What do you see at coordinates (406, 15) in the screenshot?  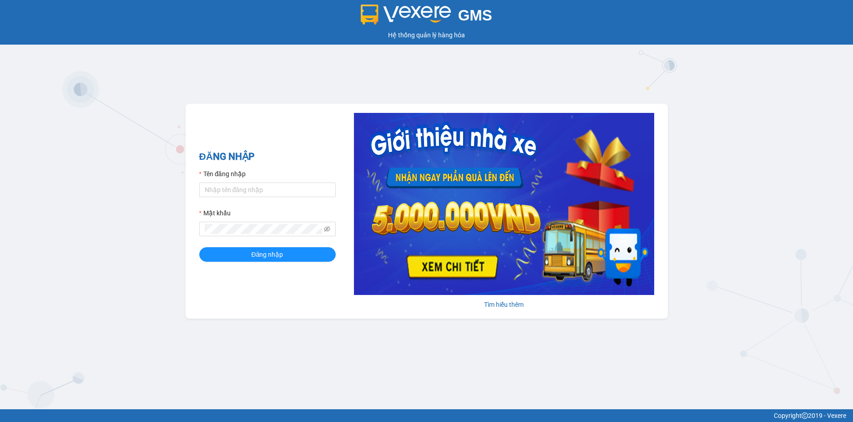 I see `img: logo 2` at bounding box center [406, 15].